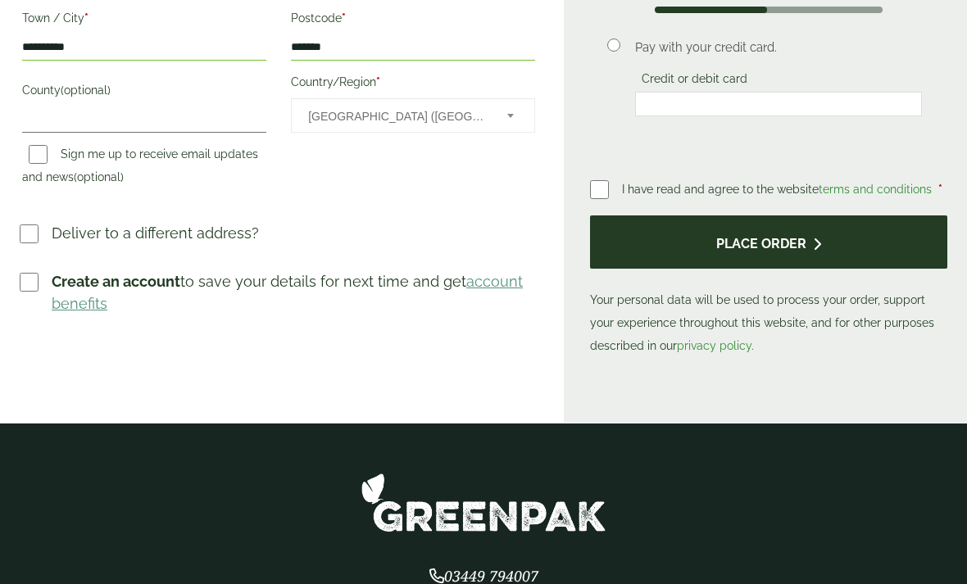  I want to click on p: Pay with your credit card., so click(778, 48).